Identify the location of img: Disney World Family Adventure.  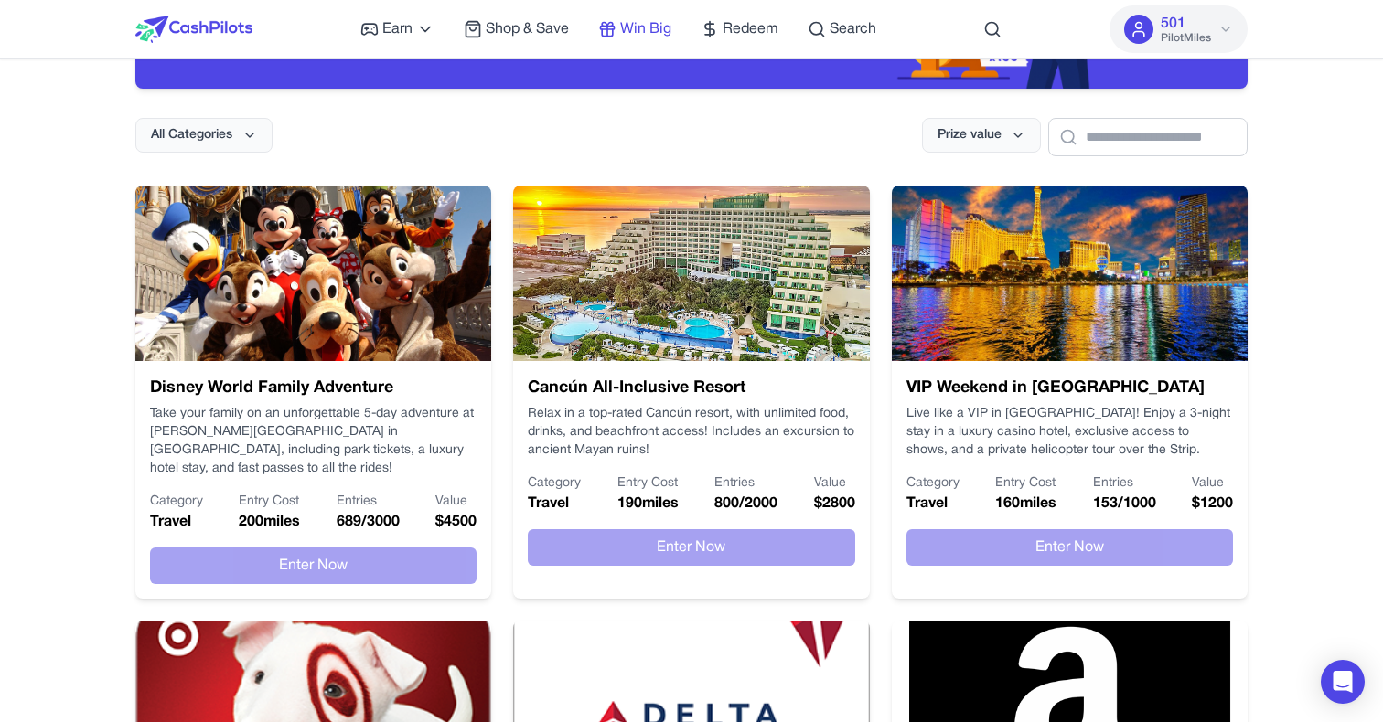
(313, 273).